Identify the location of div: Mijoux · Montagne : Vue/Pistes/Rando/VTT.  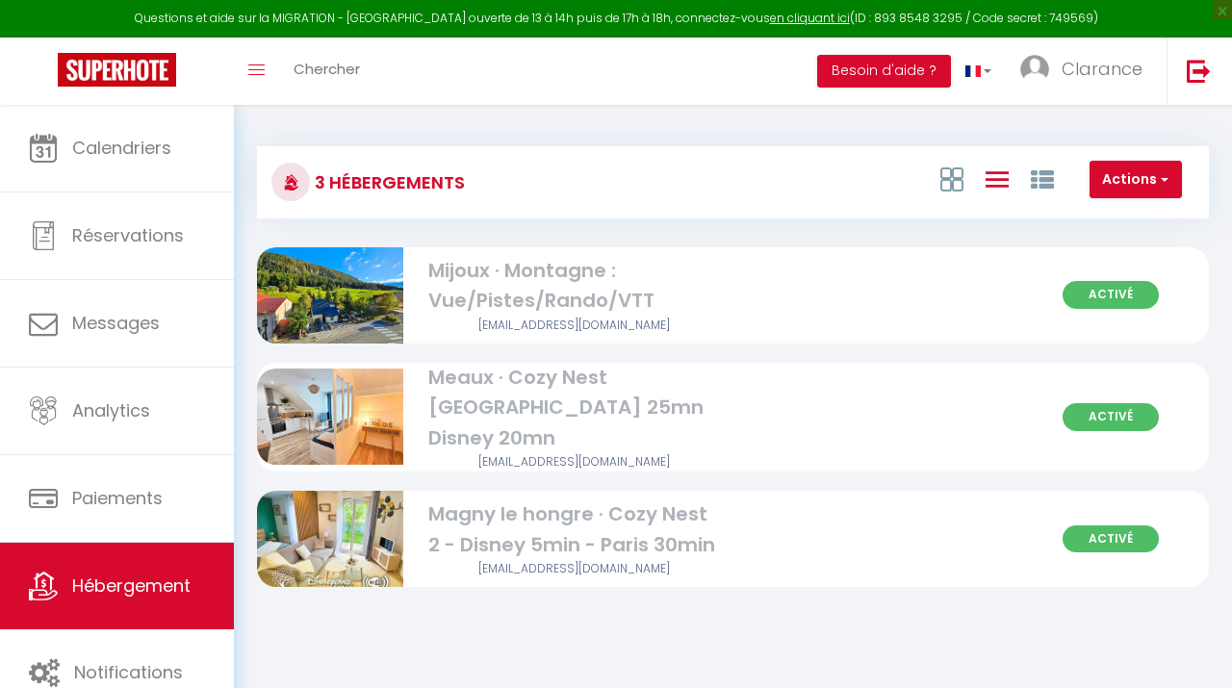
(574, 286).